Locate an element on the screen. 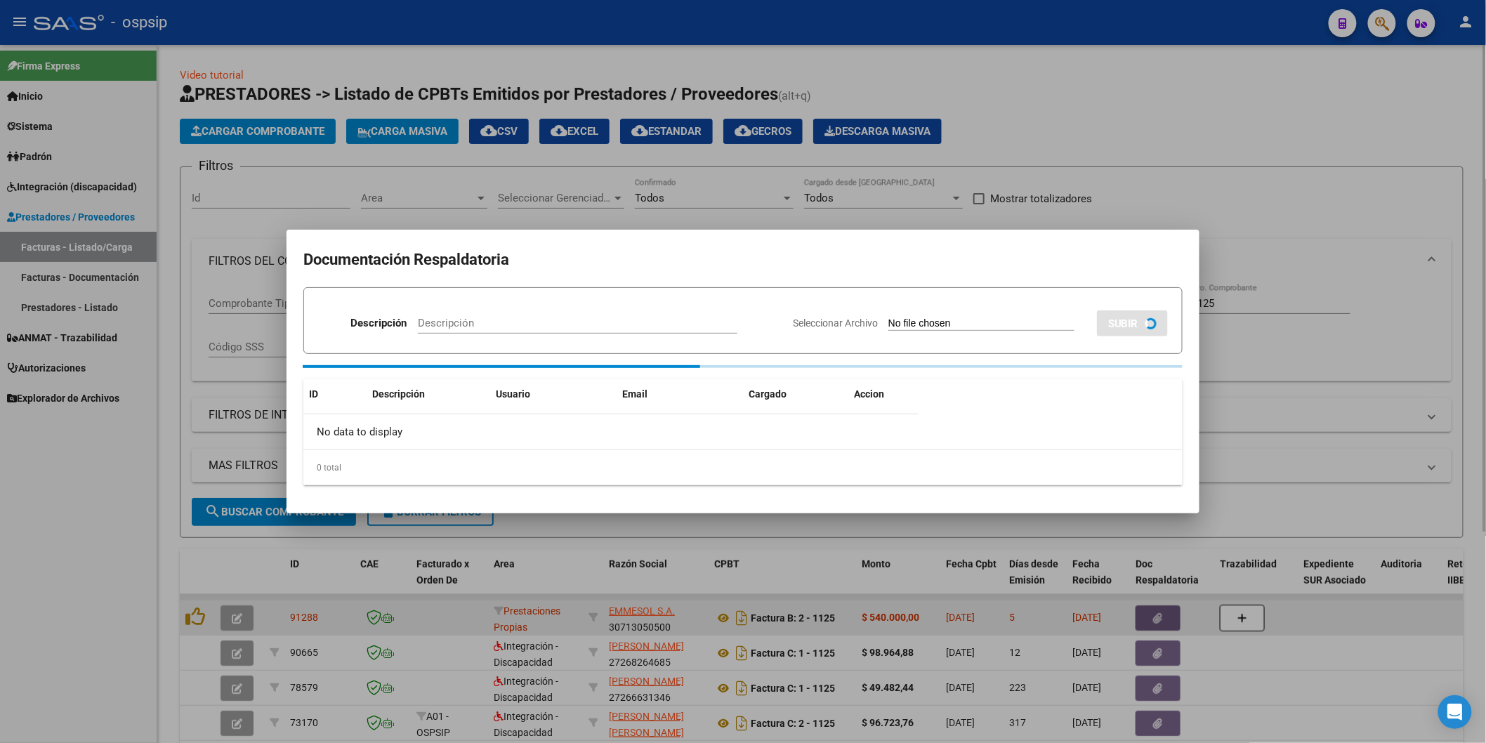  button: SUBIR is located at coordinates (1132, 323).